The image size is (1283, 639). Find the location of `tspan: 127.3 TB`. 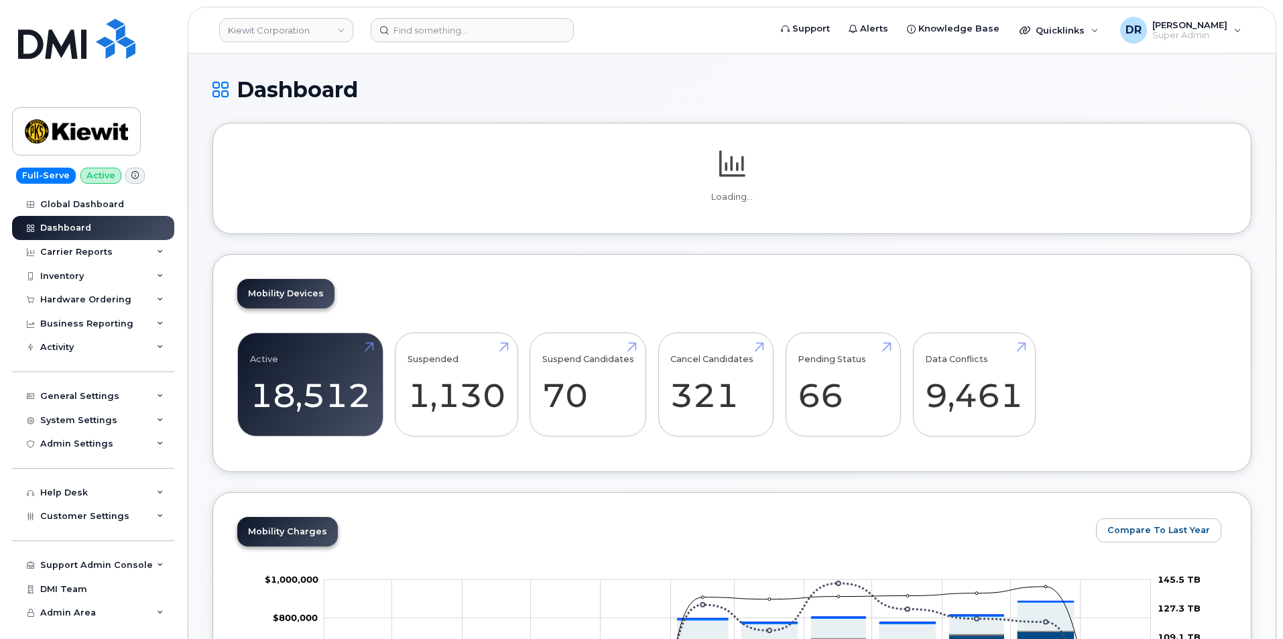

tspan: 127.3 TB is located at coordinates (1179, 608).